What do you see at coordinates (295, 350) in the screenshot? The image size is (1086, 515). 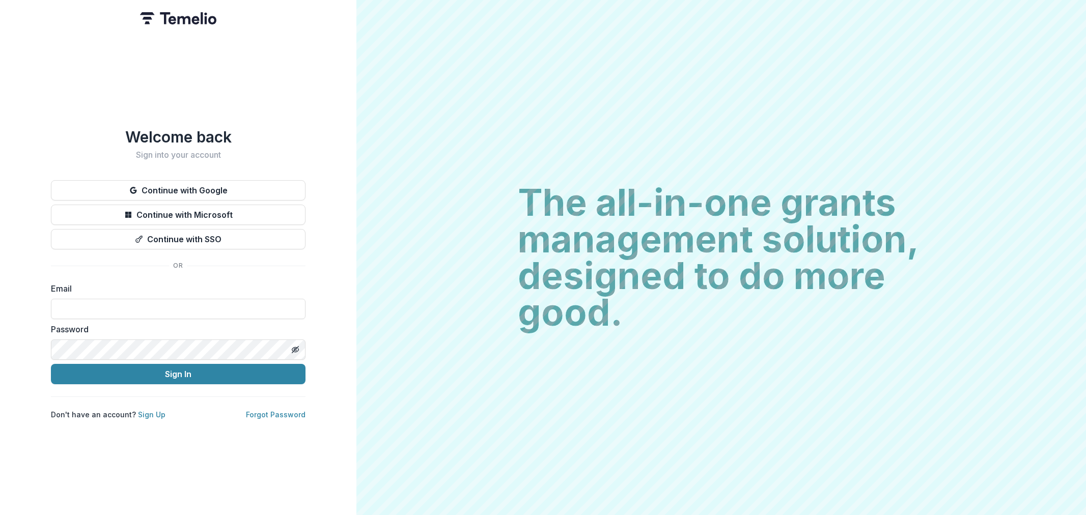 I see `button: Toggle password visibility` at bounding box center [295, 350].